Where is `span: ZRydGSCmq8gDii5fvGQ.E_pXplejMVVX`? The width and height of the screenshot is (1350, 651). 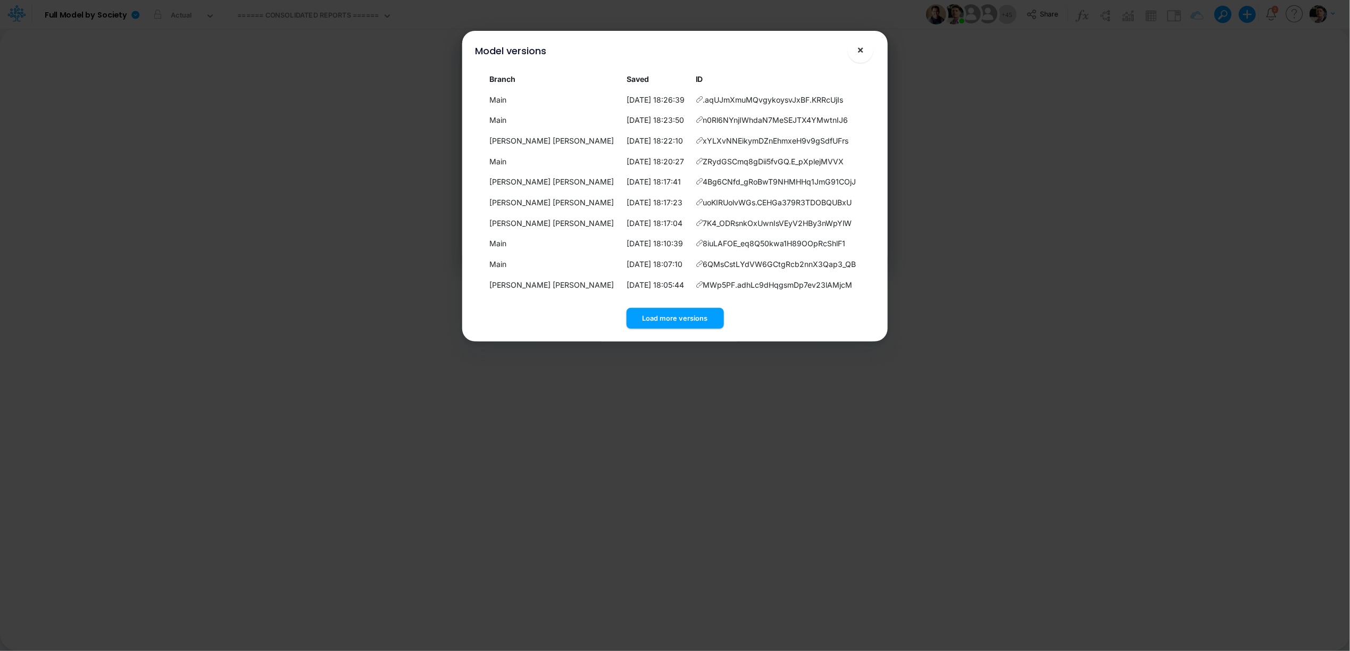
span: ZRydGSCmq8gDii5fvGQ.E_pXplejMVVX is located at coordinates (773, 161).